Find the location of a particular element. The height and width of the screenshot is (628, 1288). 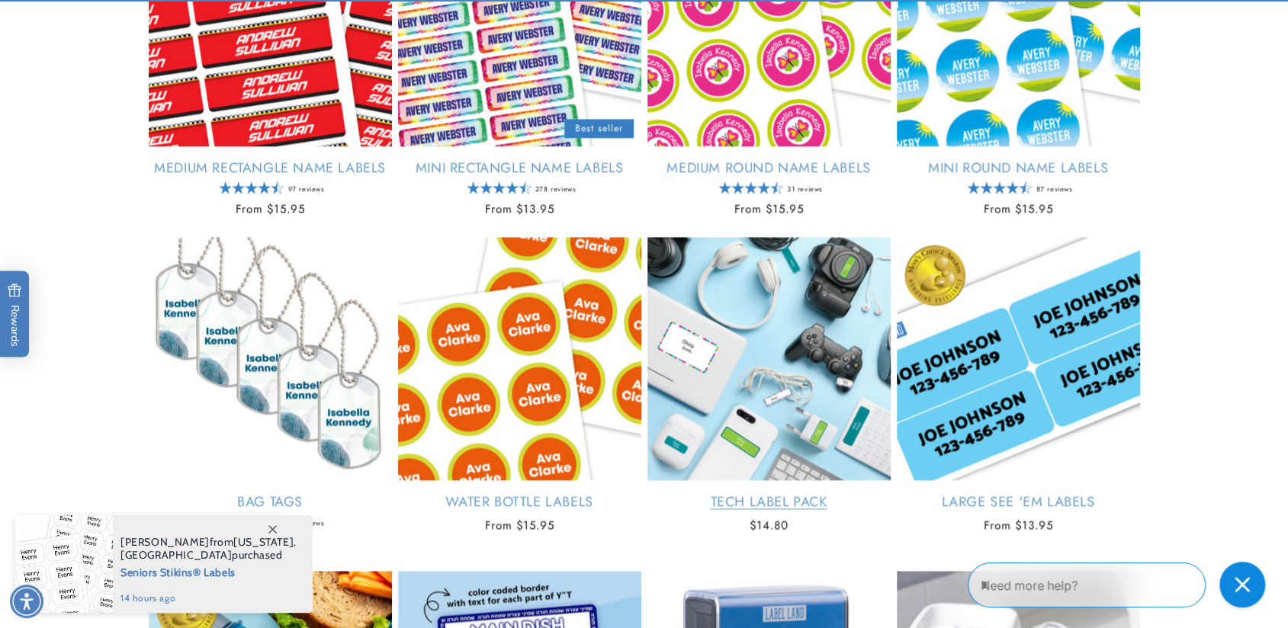

textarea: Type your message here is located at coordinates (106, 29).